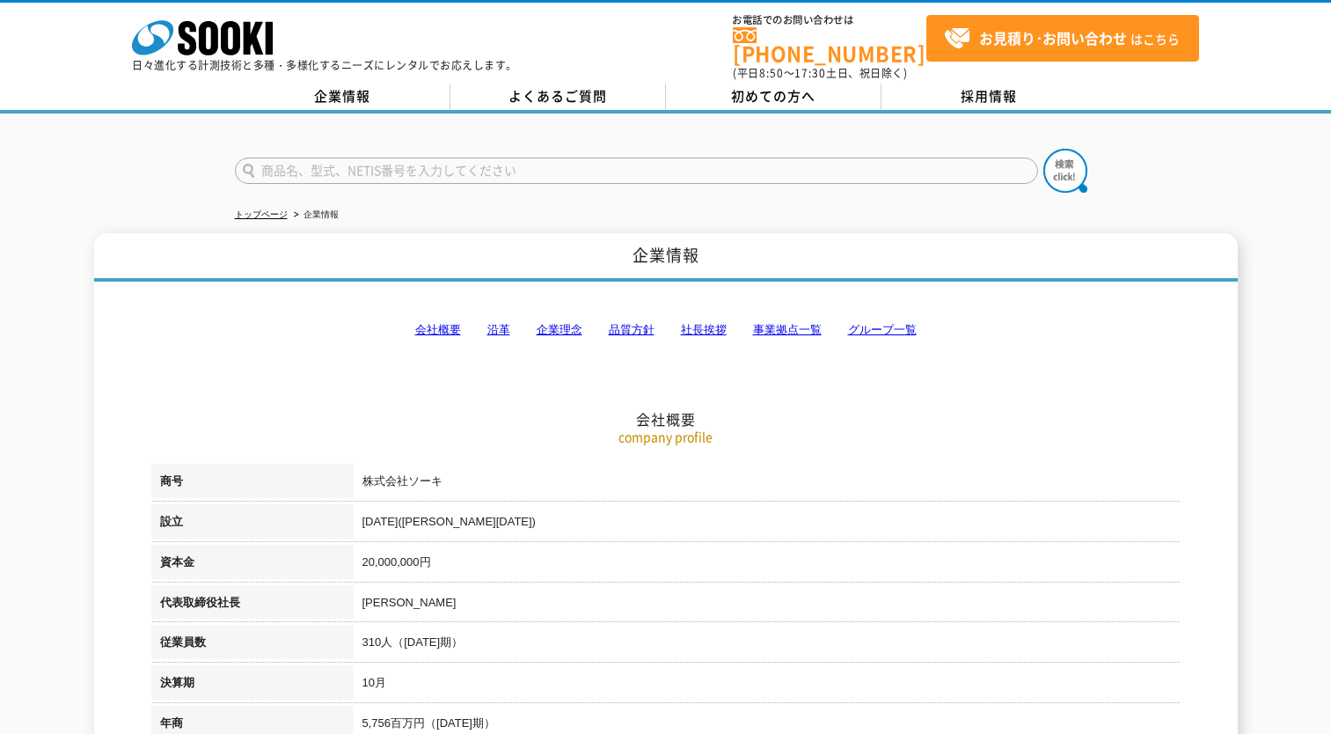 This screenshot has width=1331, height=734. What do you see at coordinates (666, 257) in the screenshot?
I see `h1: 企業情報` at bounding box center [666, 257].